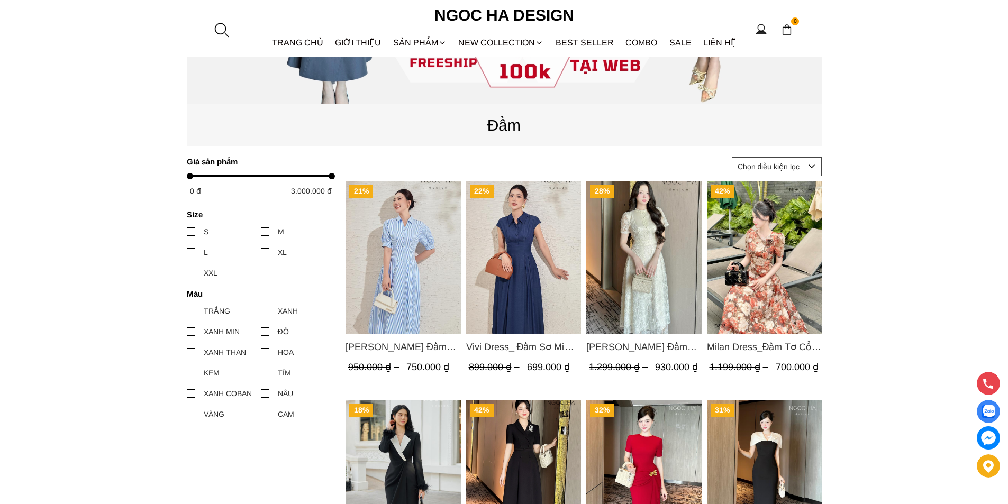 The height and width of the screenshot is (504, 1008). Describe the element at coordinates (495, 367) in the screenshot. I see `span: 899.000 ₫` at that location.